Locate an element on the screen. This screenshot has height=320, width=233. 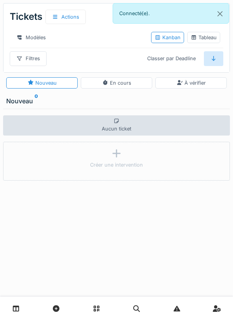
div: Connecté(e). is located at coordinates (171, 13).